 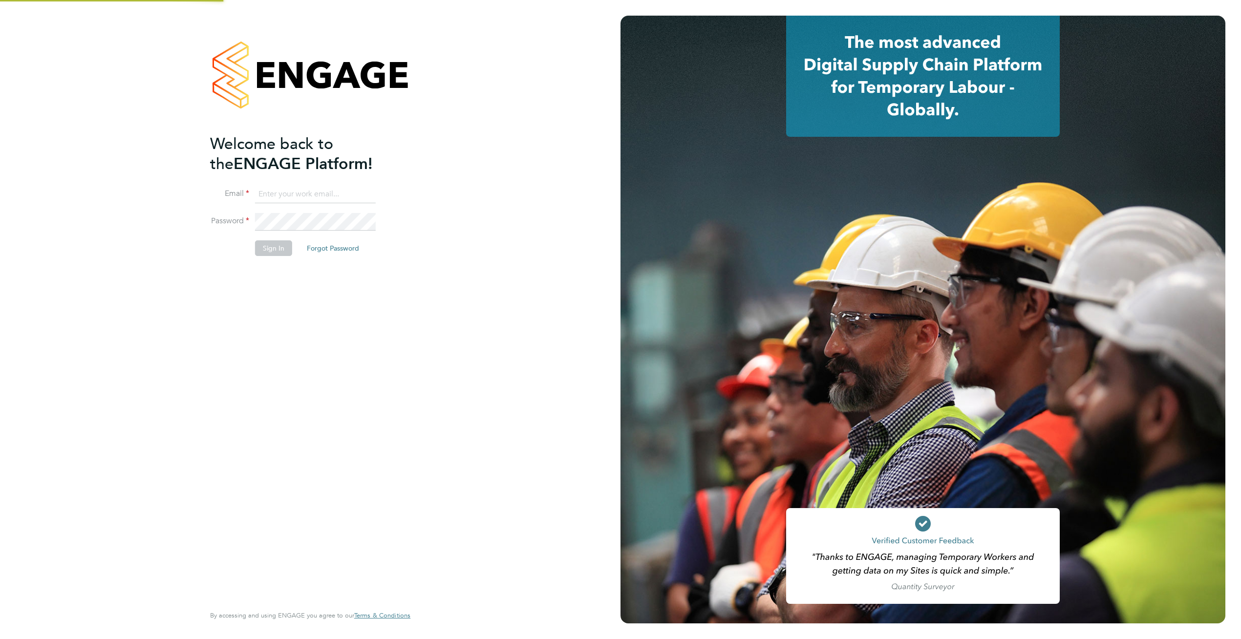 What do you see at coordinates (272, 154) in the screenshot?
I see `span: Welcome back to the` at bounding box center [272, 154].